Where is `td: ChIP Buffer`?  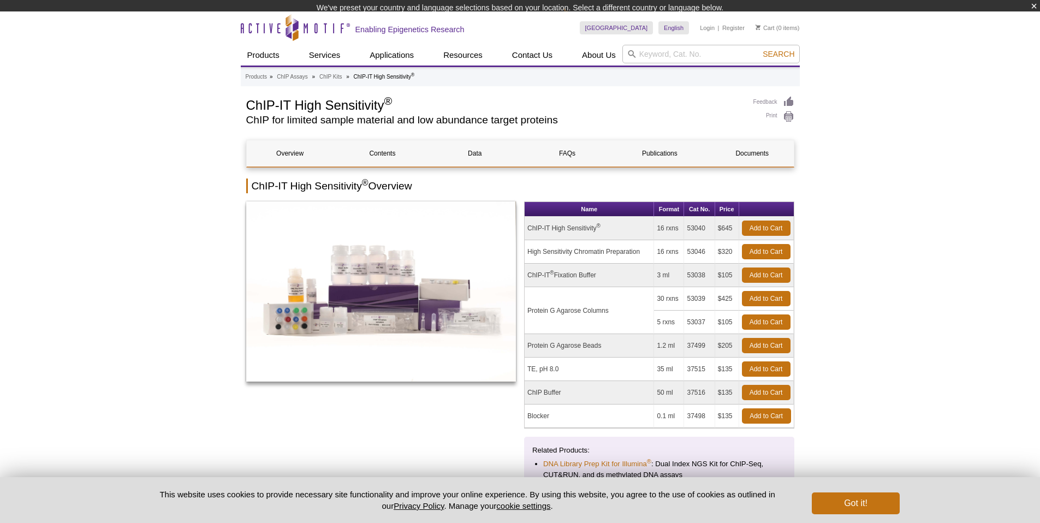
td: ChIP Buffer is located at coordinates (589, 392).